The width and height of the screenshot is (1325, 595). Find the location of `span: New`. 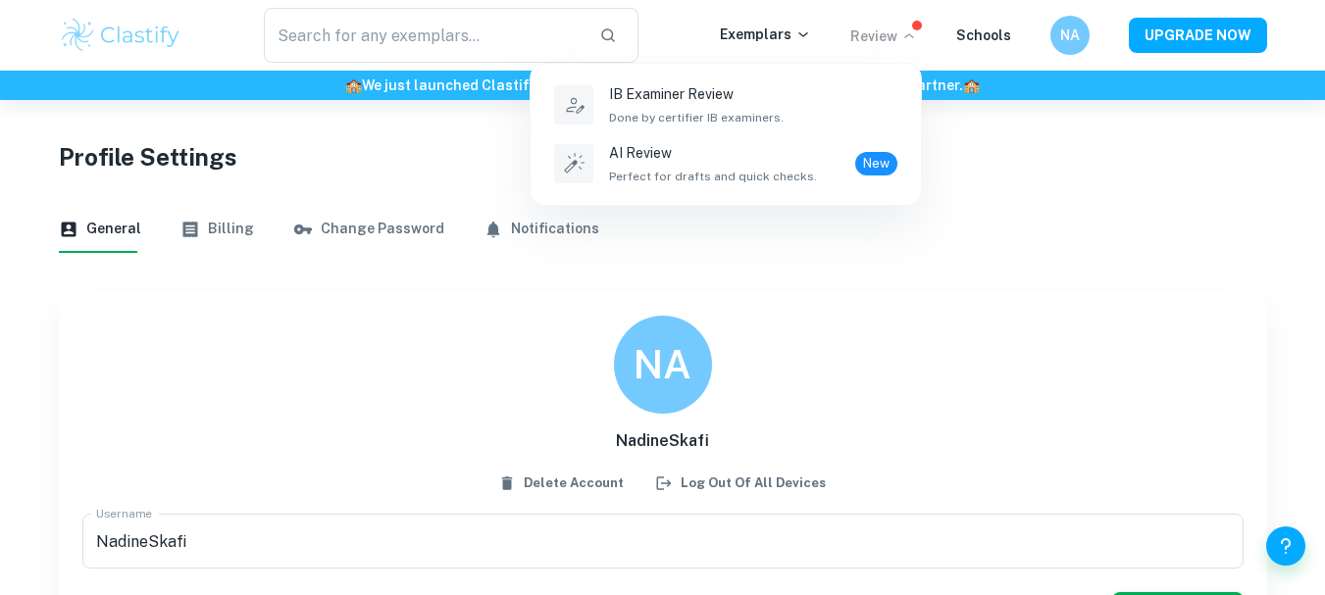

span: New is located at coordinates (876, 164).